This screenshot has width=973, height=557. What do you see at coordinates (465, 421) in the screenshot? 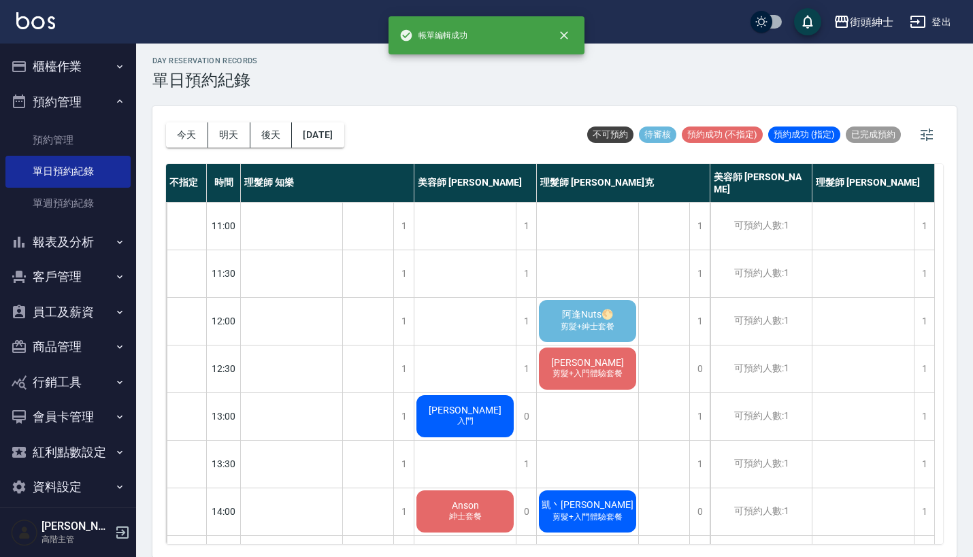
I see `span: 入門` at bounding box center [465, 421].